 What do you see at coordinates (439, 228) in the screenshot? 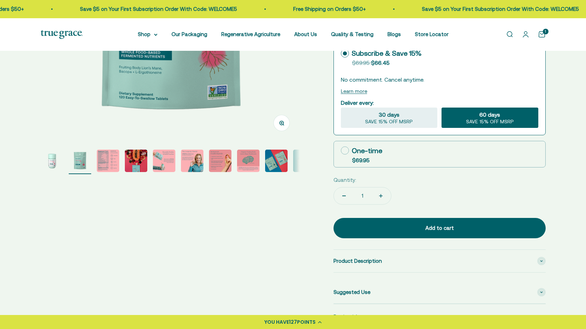
I see `div: Add to cart` at bounding box center [439, 228].